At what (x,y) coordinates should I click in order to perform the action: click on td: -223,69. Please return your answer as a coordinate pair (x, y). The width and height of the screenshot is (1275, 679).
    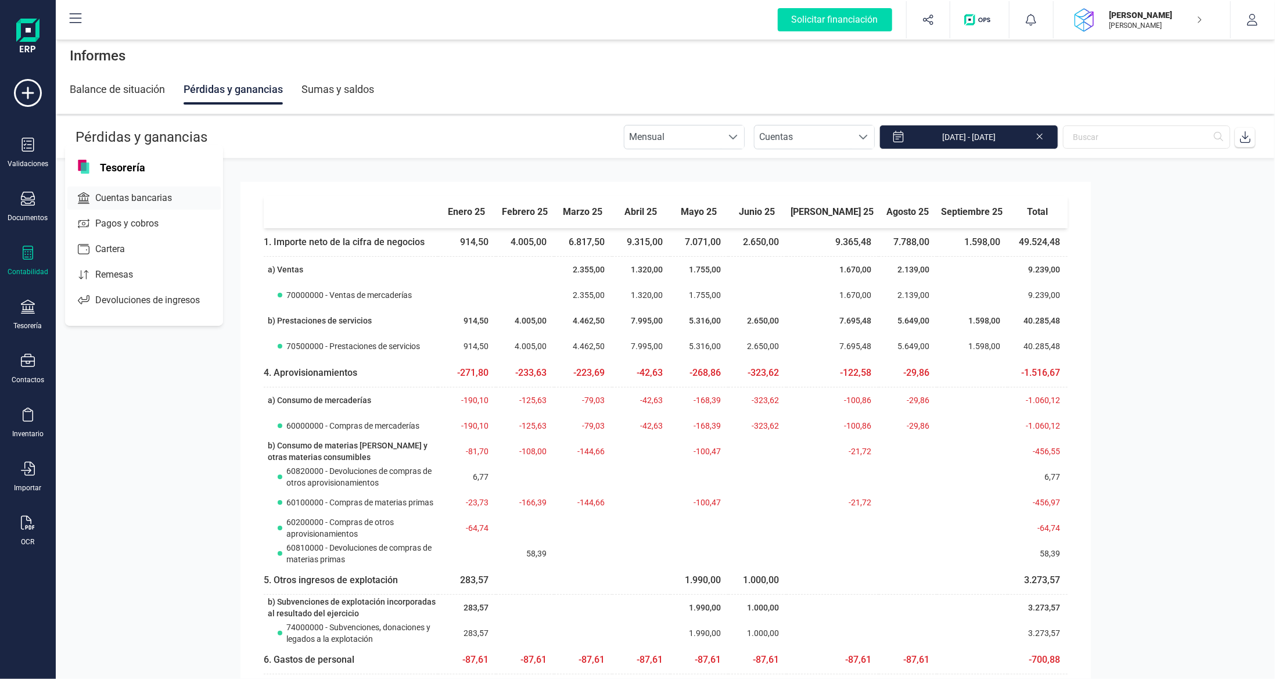
    Looking at the image, I should click on (583, 373).